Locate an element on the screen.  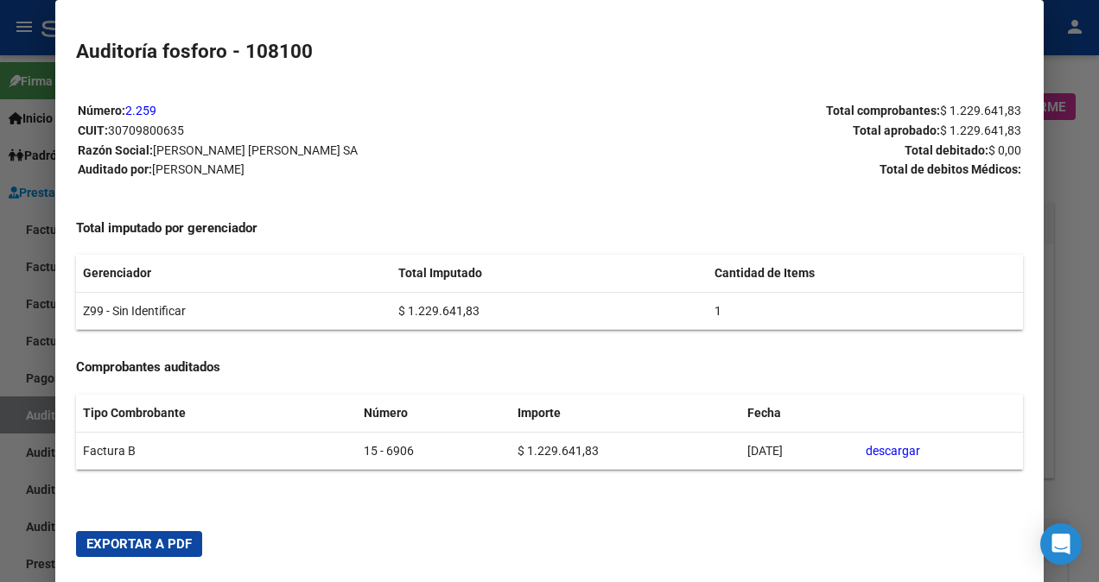
p: CUIT: is located at coordinates (313, 130).